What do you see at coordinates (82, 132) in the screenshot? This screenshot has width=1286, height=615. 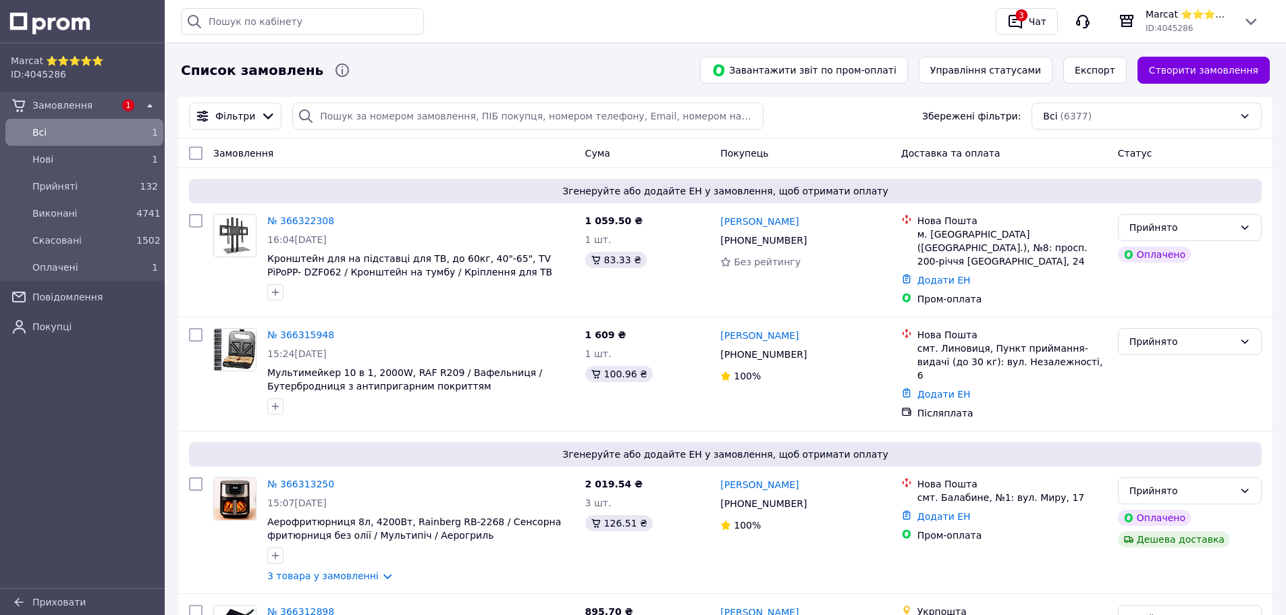 I see `span: Всi` at bounding box center [82, 132].